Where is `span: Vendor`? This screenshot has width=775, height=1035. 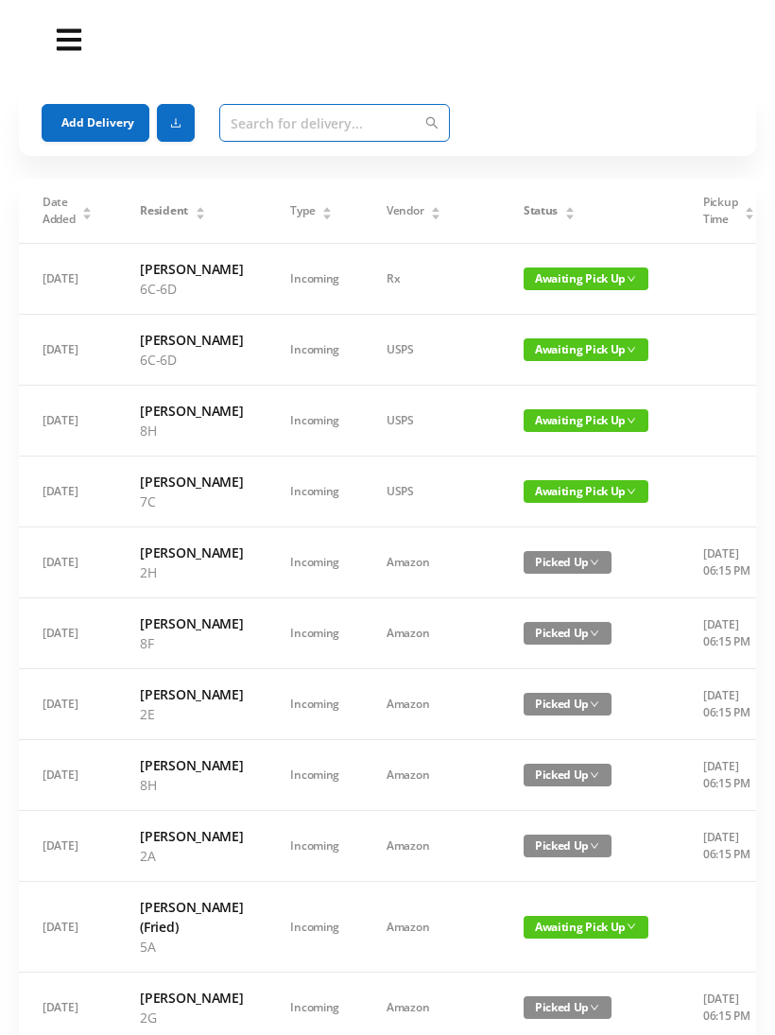
span: Vendor is located at coordinates (405, 211).